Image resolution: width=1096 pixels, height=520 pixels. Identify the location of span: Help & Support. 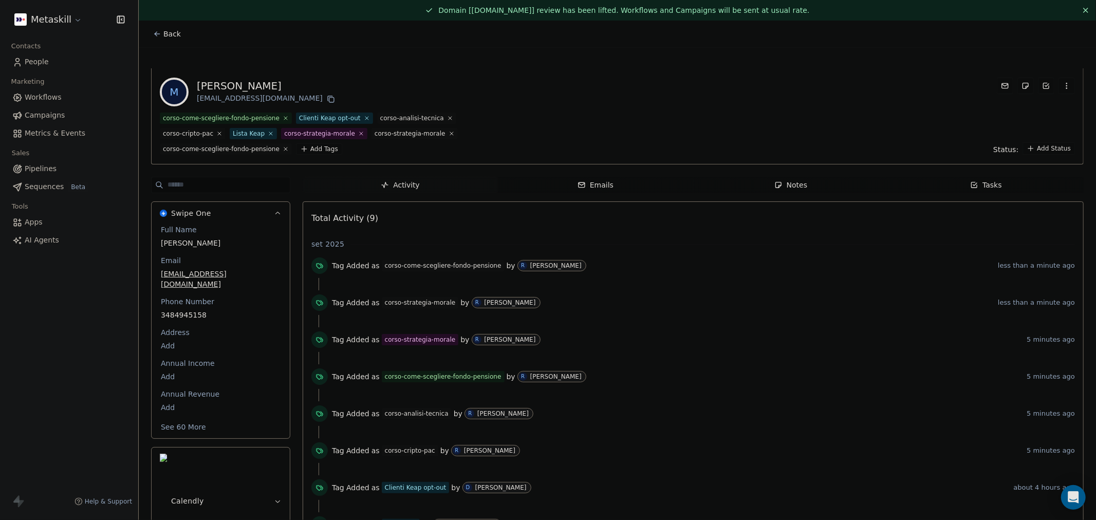
(108, 502).